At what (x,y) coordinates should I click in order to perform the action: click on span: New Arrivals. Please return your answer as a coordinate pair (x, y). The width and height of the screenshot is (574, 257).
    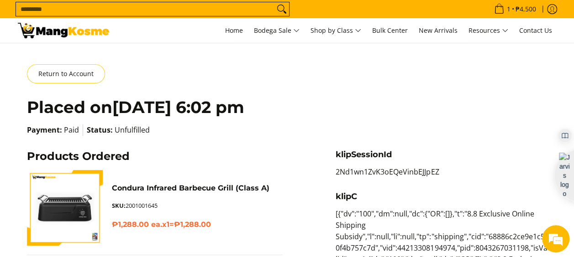
    Looking at the image, I should click on (438, 30).